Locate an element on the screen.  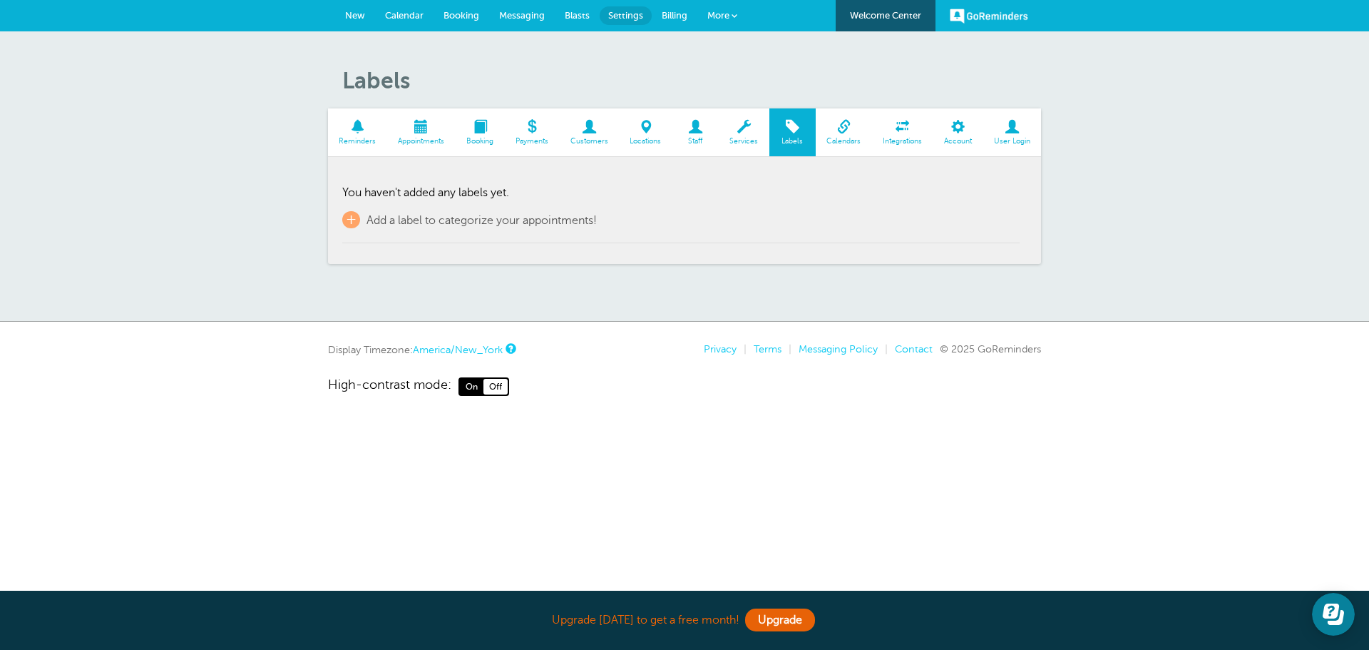
span: Messaging is located at coordinates (522, 15).